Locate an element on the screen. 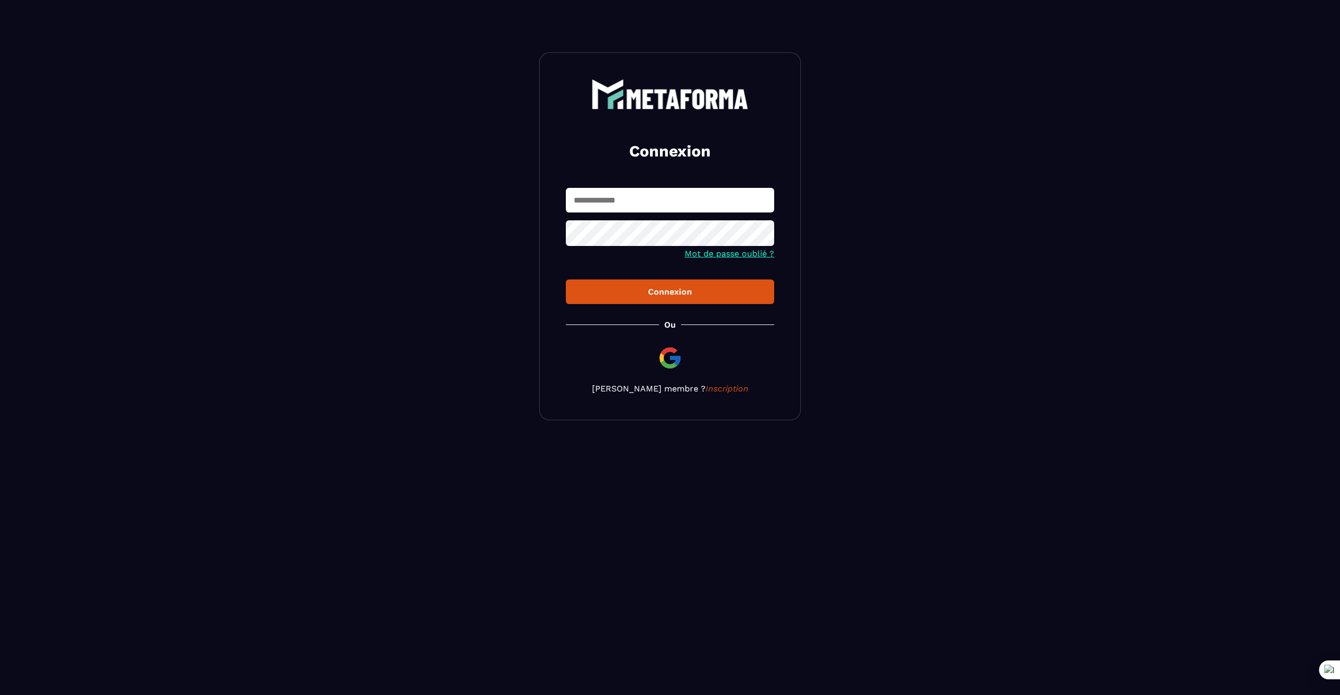 This screenshot has width=1340, height=695. h2: Connexion is located at coordinates (670, 151).